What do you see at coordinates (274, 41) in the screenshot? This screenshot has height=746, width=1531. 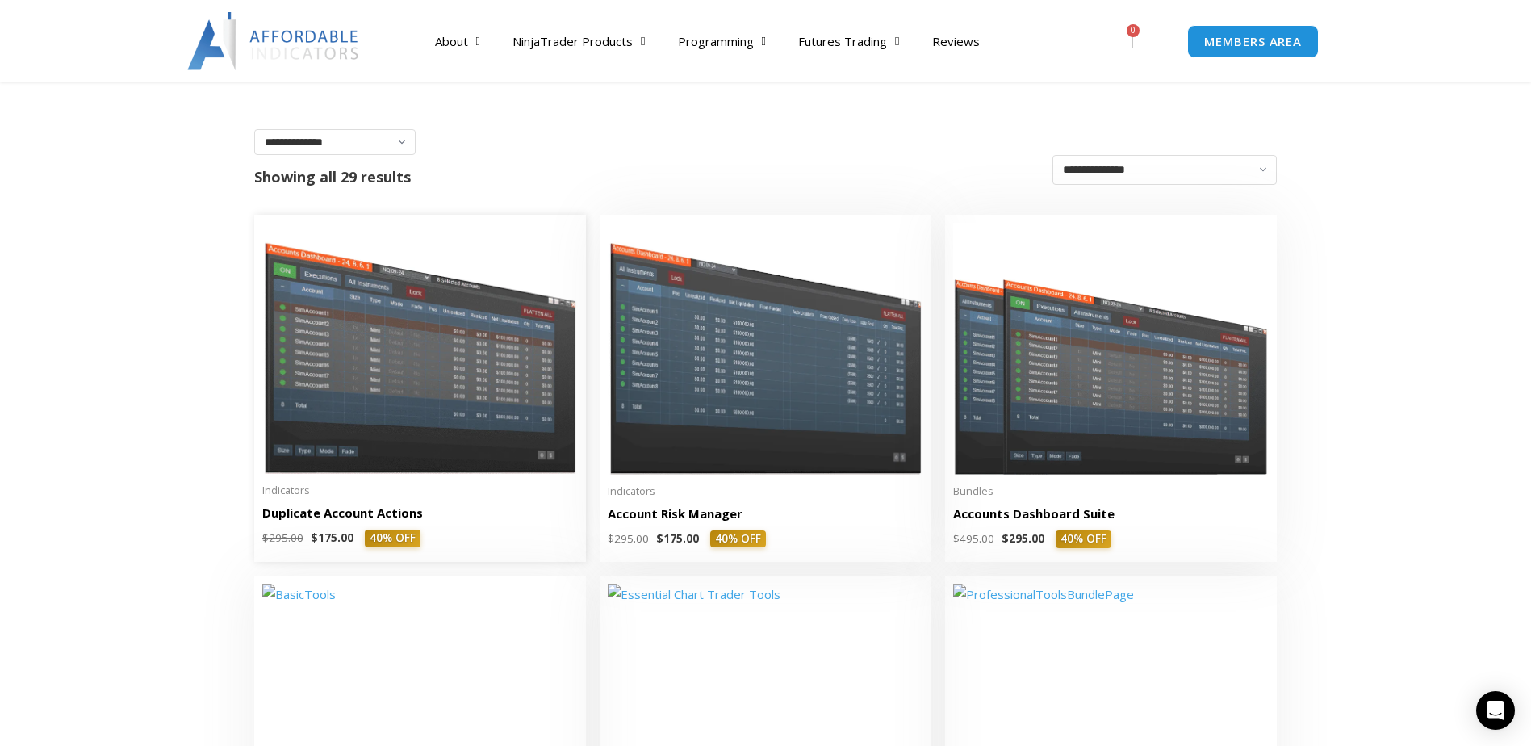 I see `img: LogoAI | Affordable Indicators – NinjaTrader` at bounding box center [274, 41].